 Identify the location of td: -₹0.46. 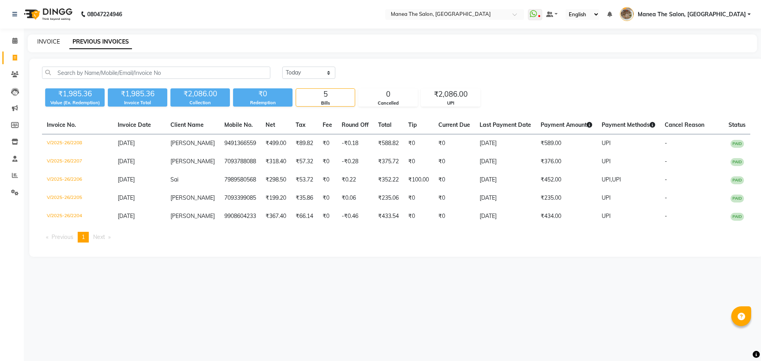
(355, 216).